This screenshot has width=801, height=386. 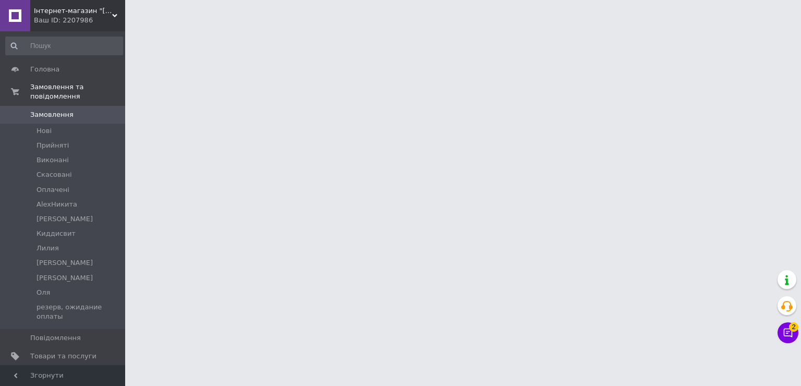 I want to click on input: Пошук, so click(x=64, y=46).